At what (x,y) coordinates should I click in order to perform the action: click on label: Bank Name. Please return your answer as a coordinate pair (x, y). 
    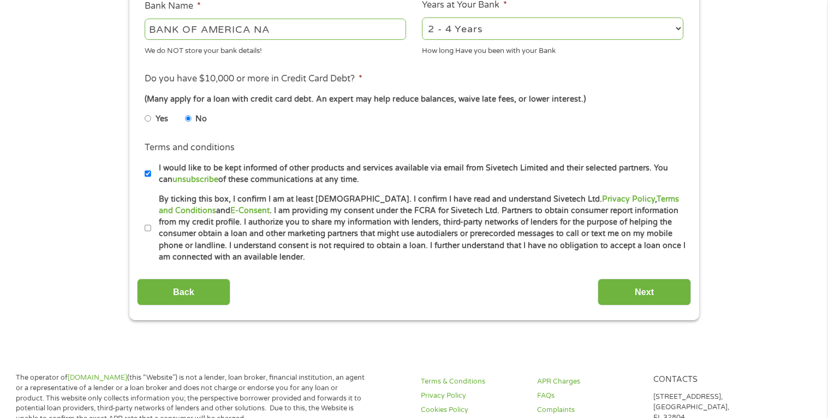
    Looking at the image, I should click on (173, 6).